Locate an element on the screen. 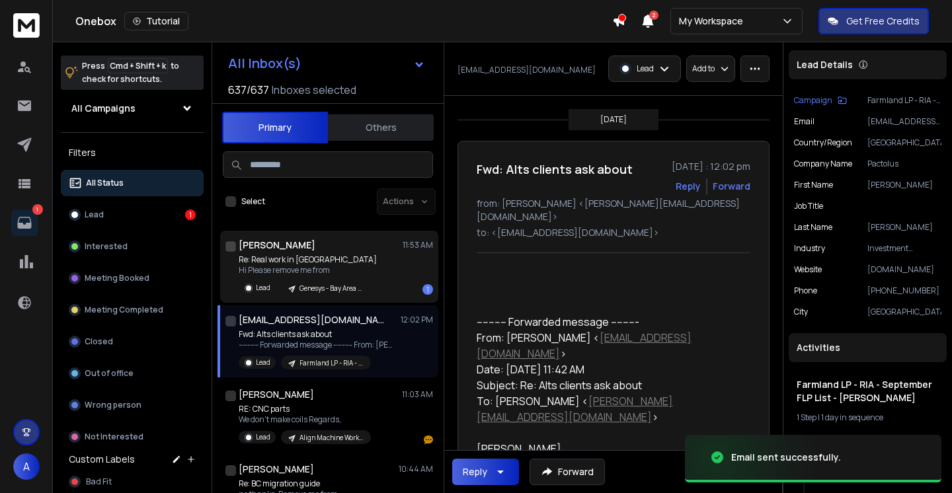 The height and width of the screenshot is (493, 952). div: Email sent successfully. is located at coordinates (786, 457).